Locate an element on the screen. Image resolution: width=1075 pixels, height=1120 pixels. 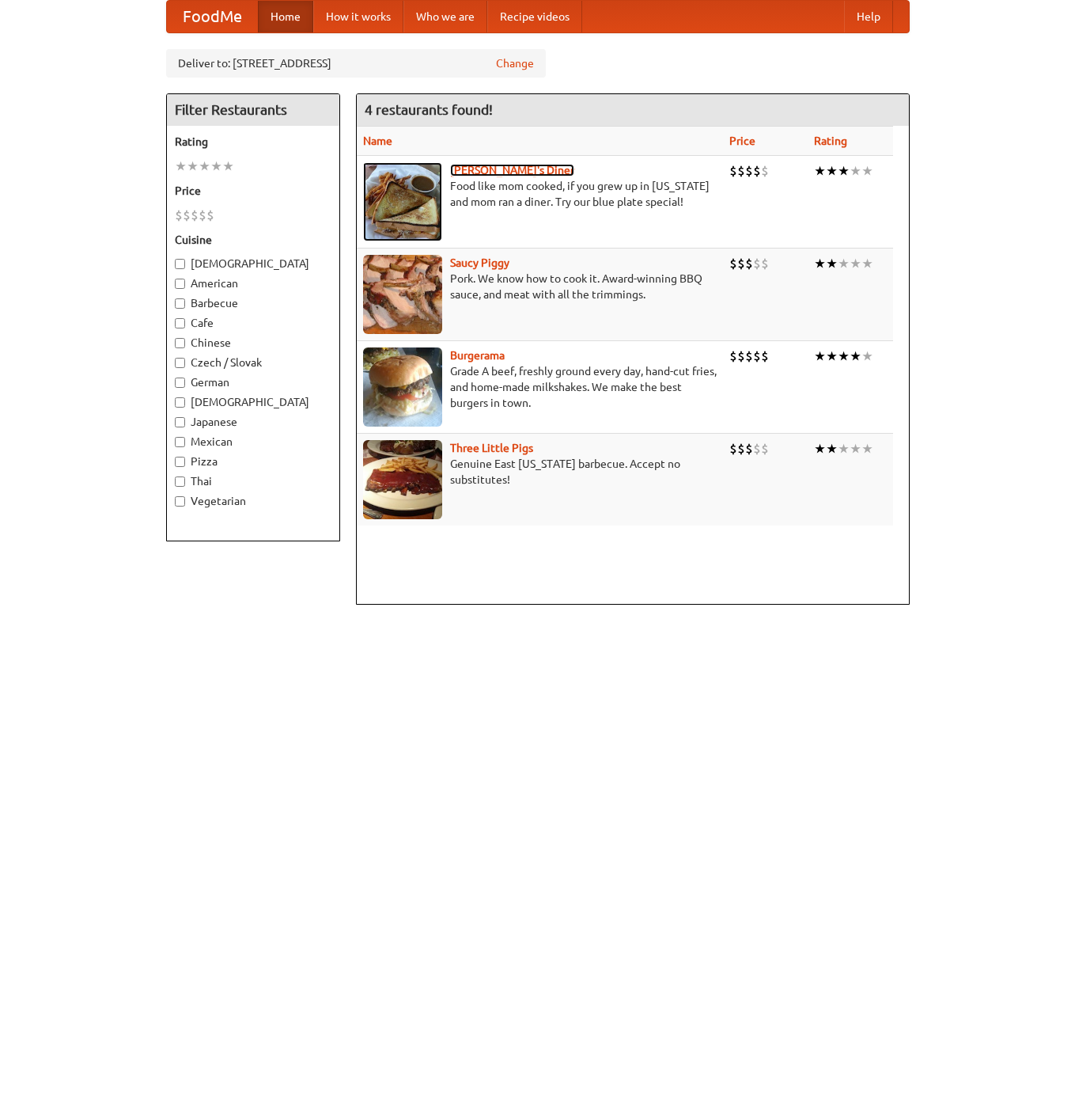
label: Barbecue is located at coordinates (254, 303).